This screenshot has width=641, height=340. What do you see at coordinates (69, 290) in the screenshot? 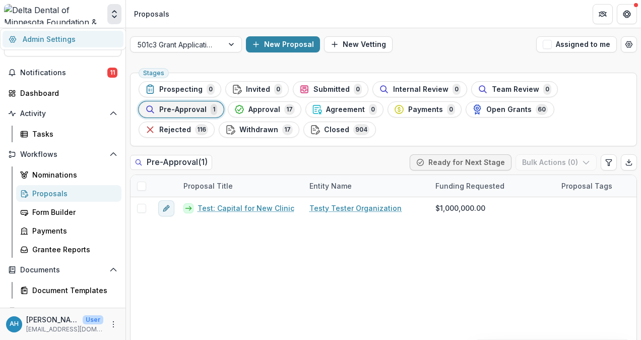
I see `a: Document Templates` at bounding box center [69, 290].